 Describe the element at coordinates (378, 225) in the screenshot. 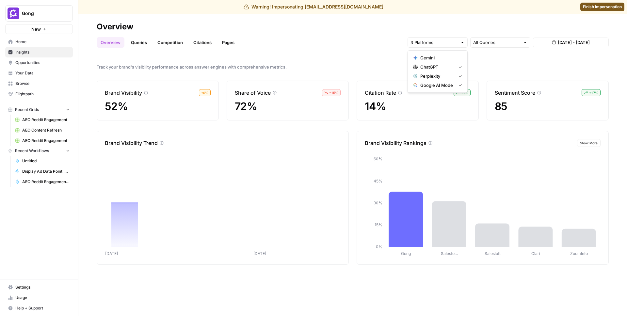

I see `tspan: 15%` at that location.